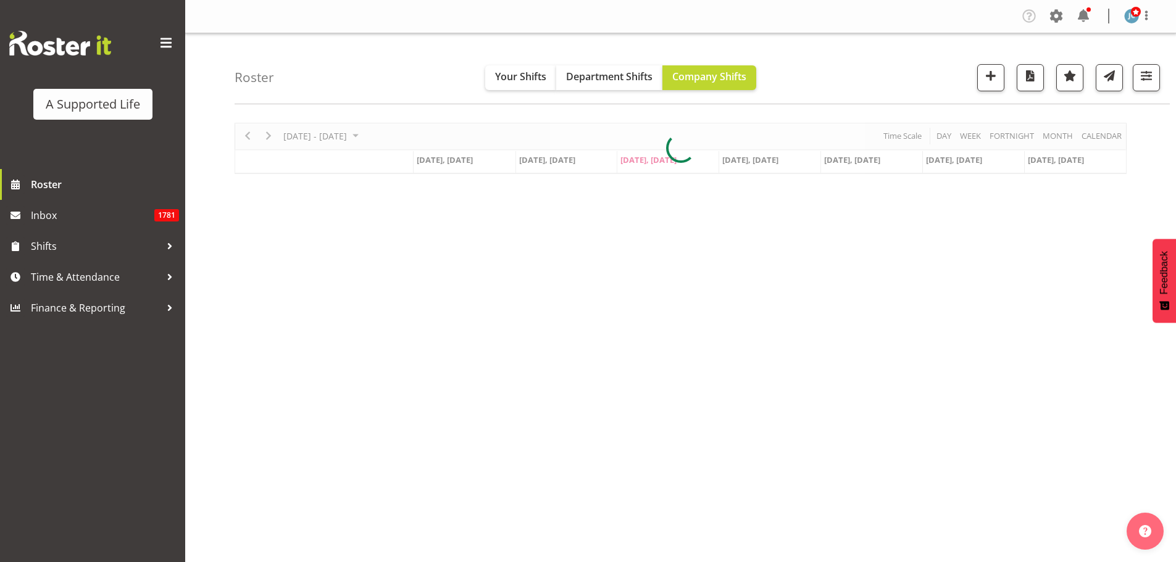 This screenshot has height=562, width=1176. What do you see at coordinates (60, 43) in the screenshot?
I see `img: Rosterit website logo` at bounding box center [60, 43].